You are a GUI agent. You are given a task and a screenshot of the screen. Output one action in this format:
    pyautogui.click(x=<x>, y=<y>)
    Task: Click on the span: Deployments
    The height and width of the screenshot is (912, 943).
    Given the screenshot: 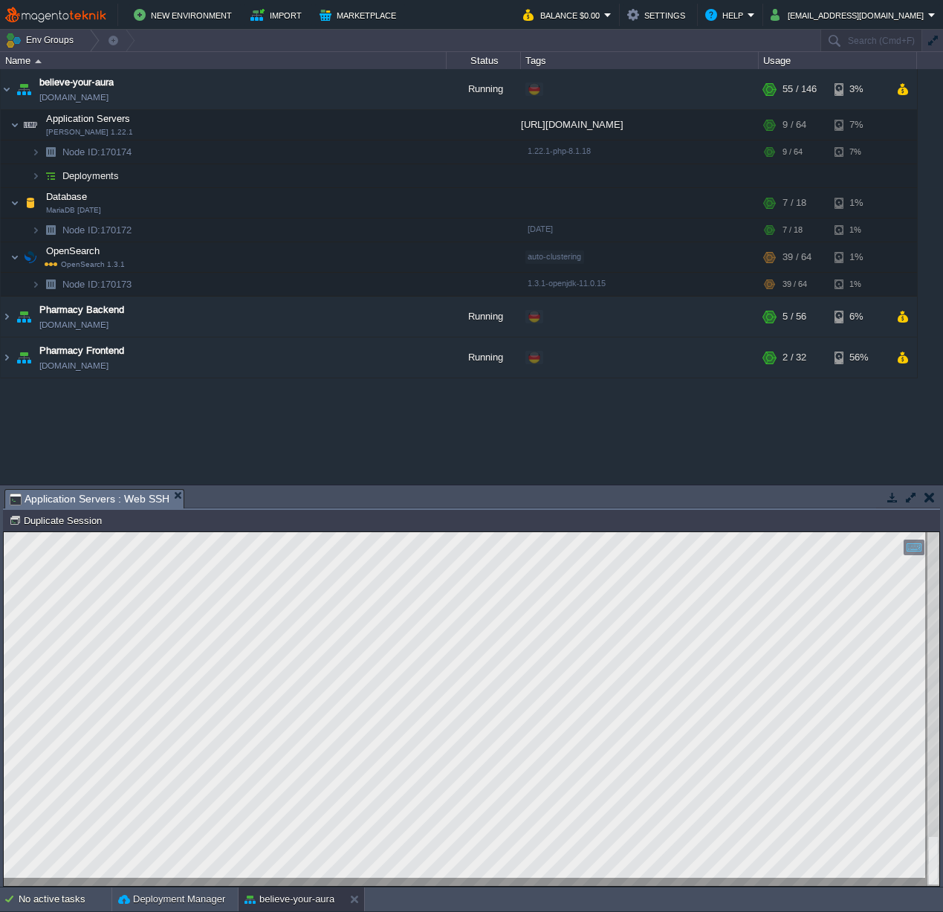 What is the action you would take?
    pyautogui.click(x=91, y=175)
    